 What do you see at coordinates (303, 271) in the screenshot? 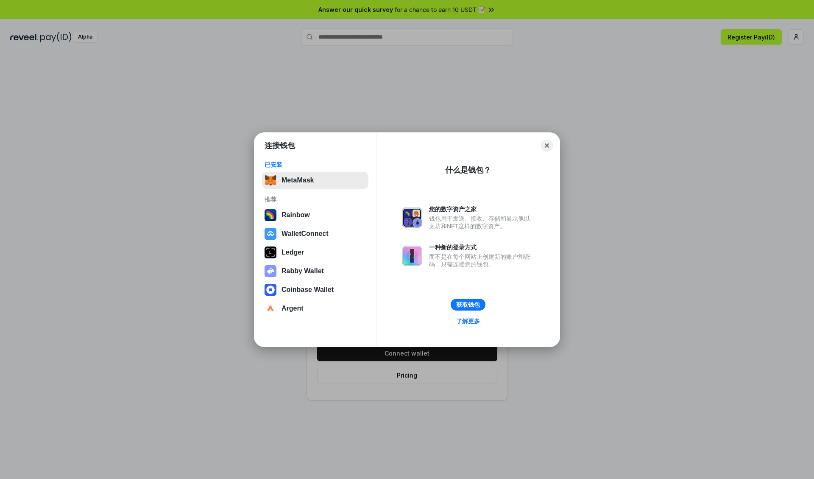
I see `div: Rabby Wallet` at bounding box center [303, 271].